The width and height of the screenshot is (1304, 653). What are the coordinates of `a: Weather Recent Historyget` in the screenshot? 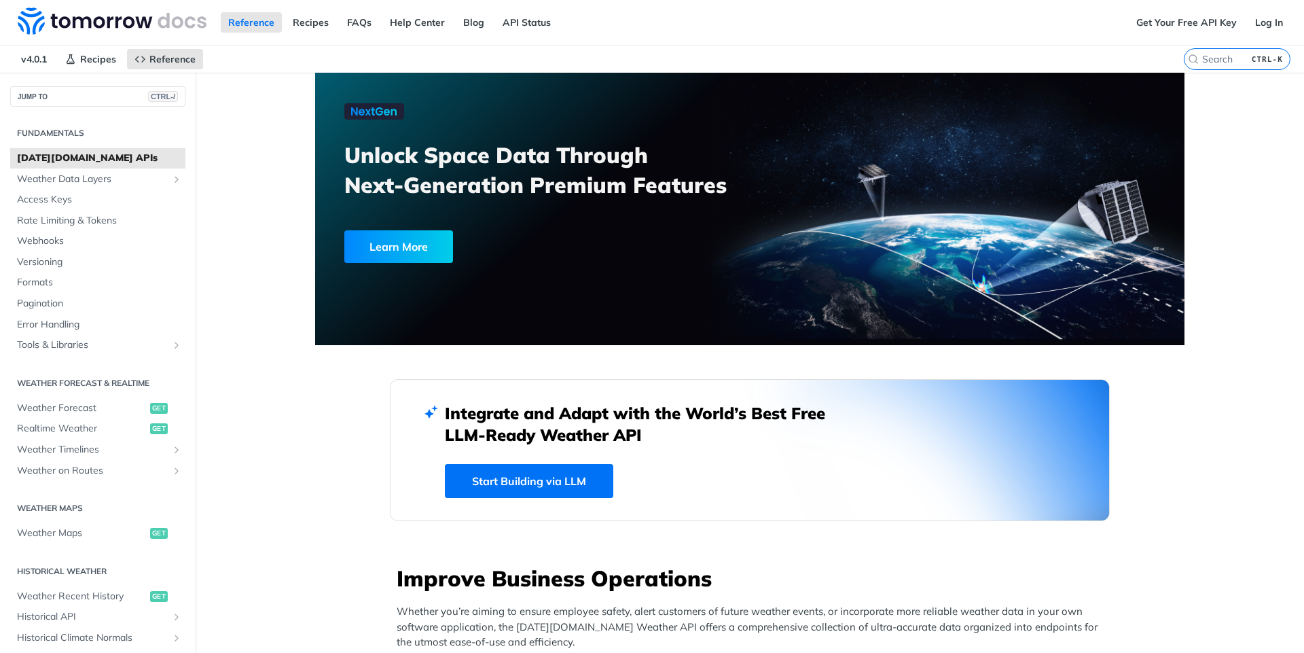 It's located at (98, 597).